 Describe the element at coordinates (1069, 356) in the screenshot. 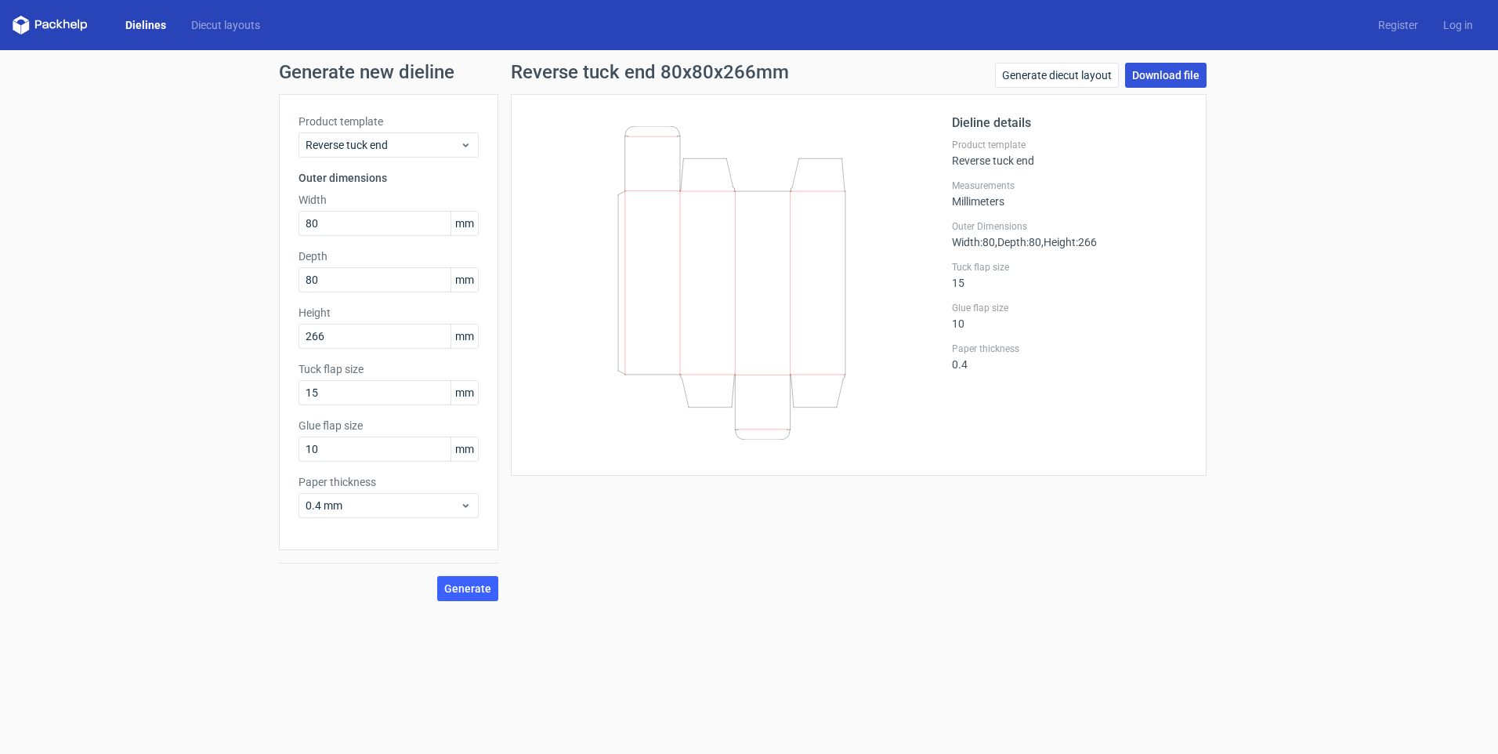

I see `div: 0.4` at that location.